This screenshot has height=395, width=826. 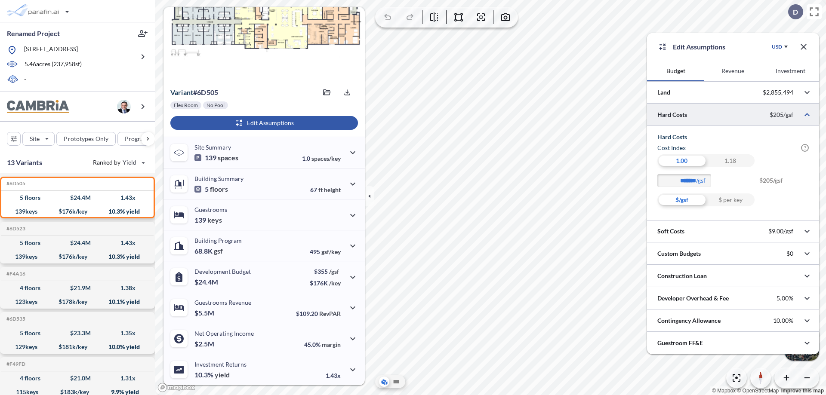 I want to click on p: Site, so click(x=34, y=139).